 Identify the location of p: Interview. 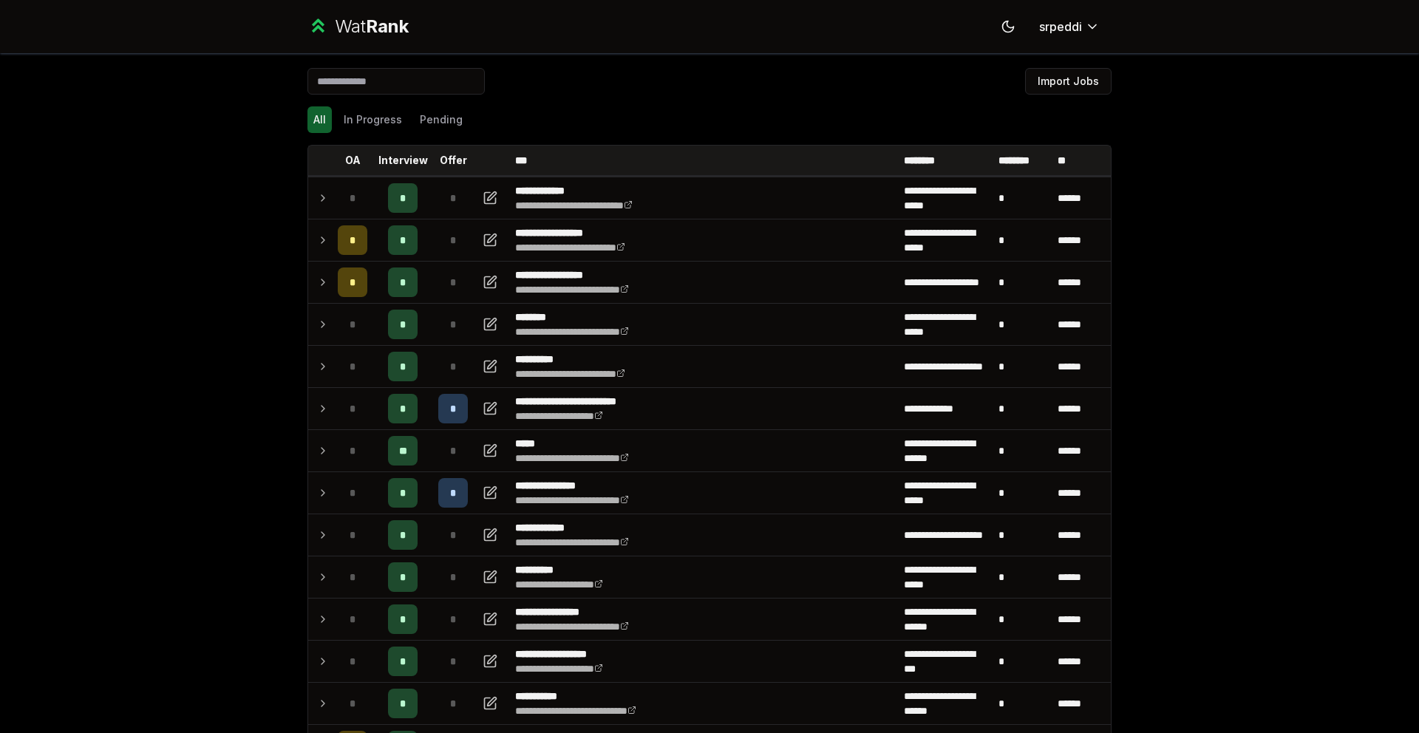
(403, 160).